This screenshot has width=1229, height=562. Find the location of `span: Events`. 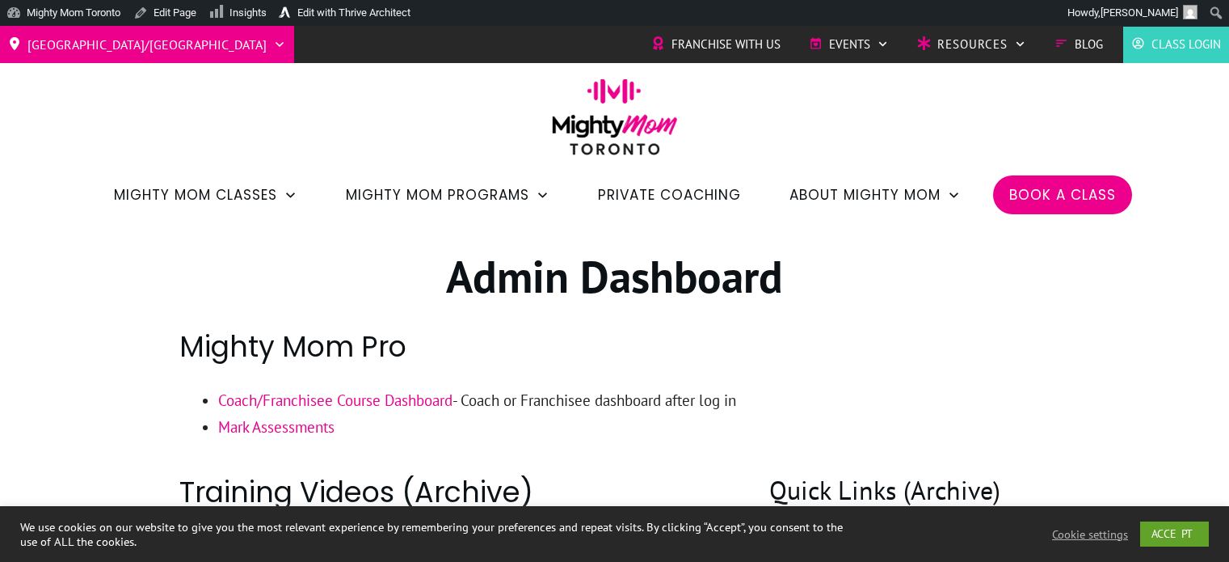

span: Events is located at coordinates (849, 44).